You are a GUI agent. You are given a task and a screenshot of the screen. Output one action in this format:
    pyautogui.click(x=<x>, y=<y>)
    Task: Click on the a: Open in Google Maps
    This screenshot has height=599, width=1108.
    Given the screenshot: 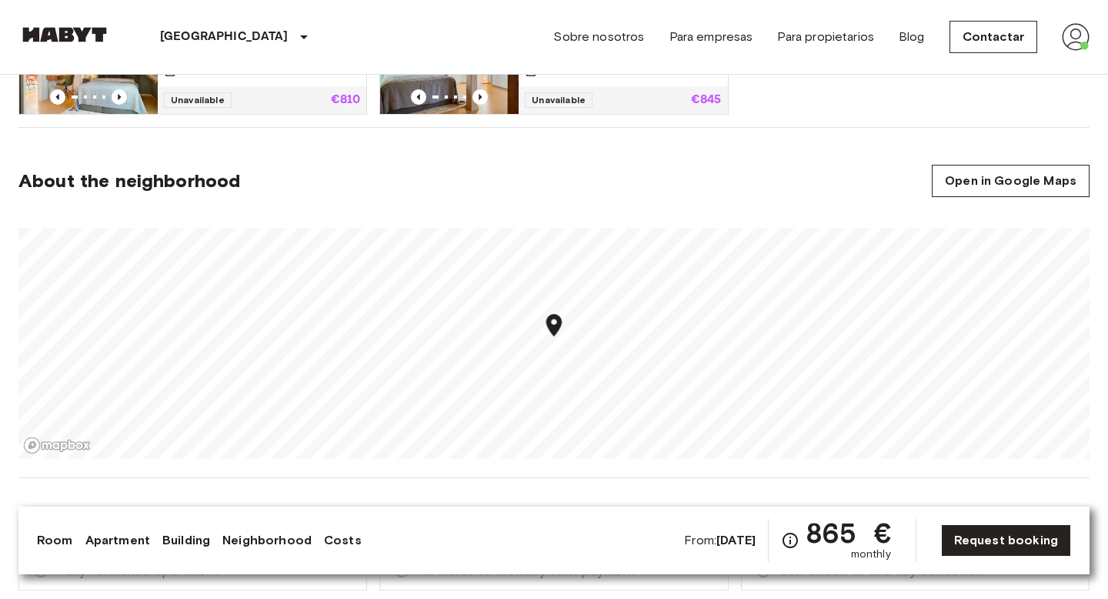 What is the action you would take?
    pyautogui.click(x=1011, y=181)
    